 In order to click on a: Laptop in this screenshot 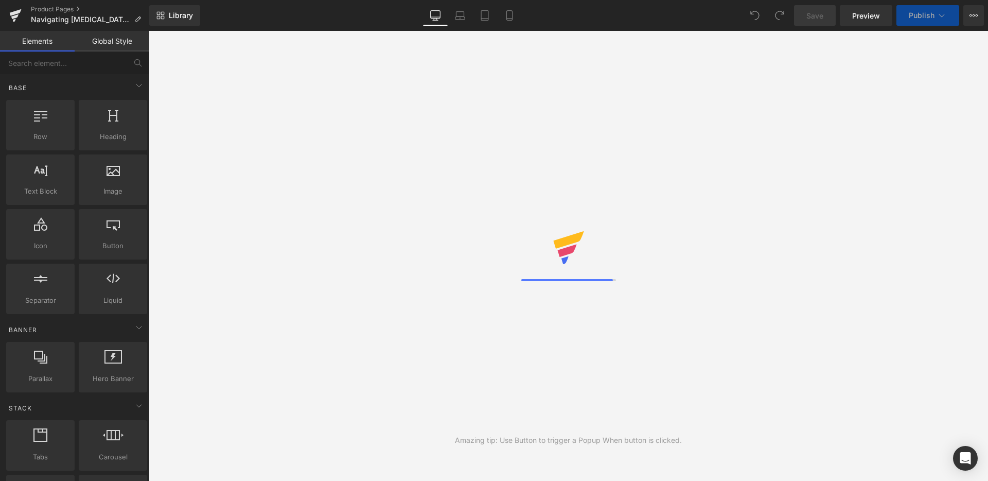, I will do `click(460, 15)`.